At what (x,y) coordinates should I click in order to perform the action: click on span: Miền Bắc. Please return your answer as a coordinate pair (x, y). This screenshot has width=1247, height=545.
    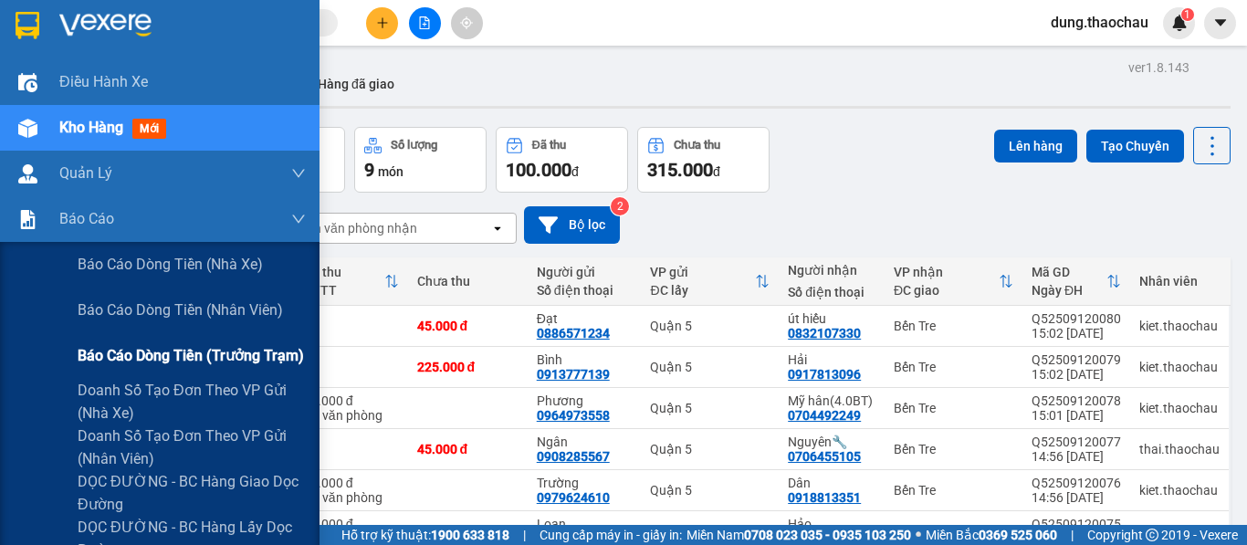
    Looking at the image, I should click on (991, 535).